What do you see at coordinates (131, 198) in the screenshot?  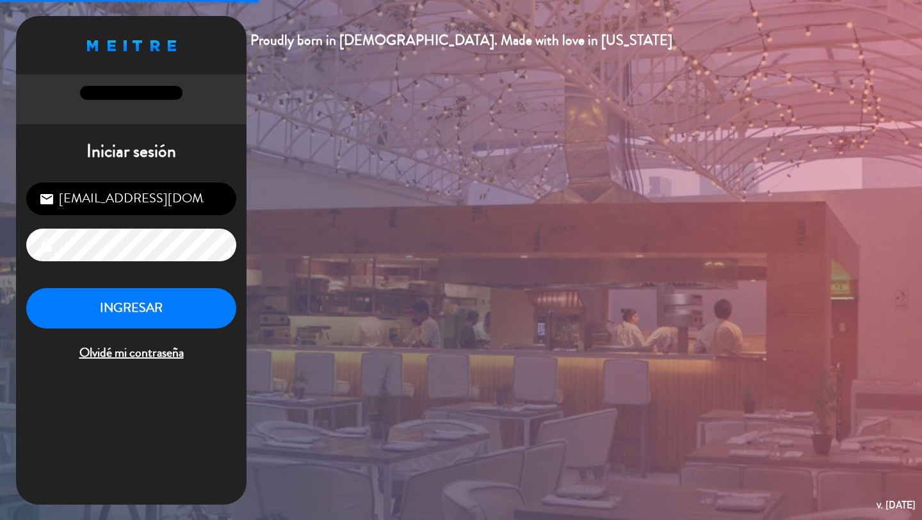 I see `input: Correo Electrónico` at bounding box center [131, 198].